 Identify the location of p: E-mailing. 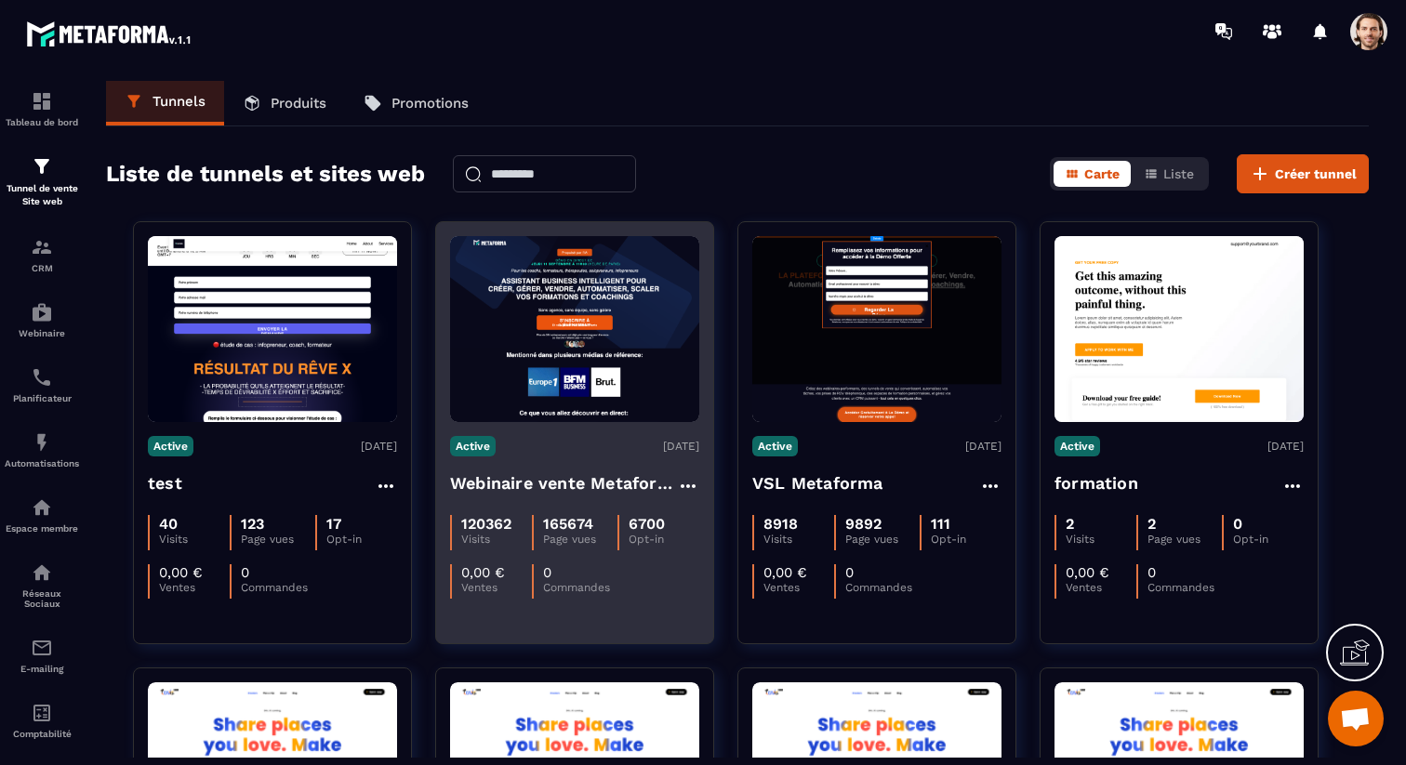
(42, 669).